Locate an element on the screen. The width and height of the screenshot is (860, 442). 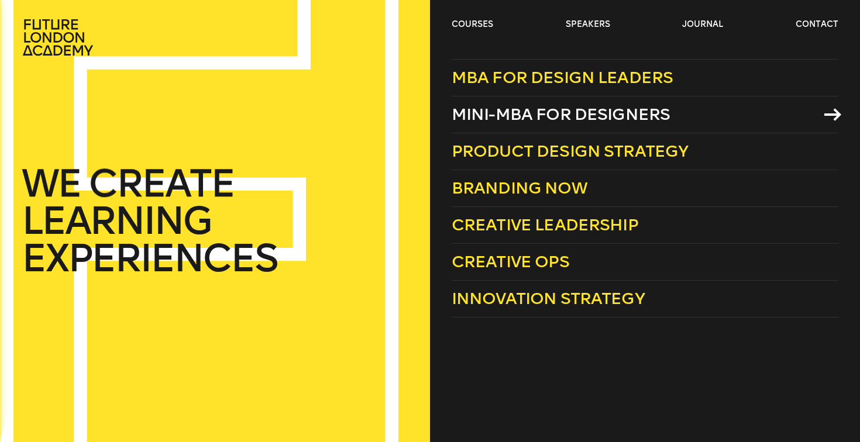
a: journal is located at coordinates (703, 25).